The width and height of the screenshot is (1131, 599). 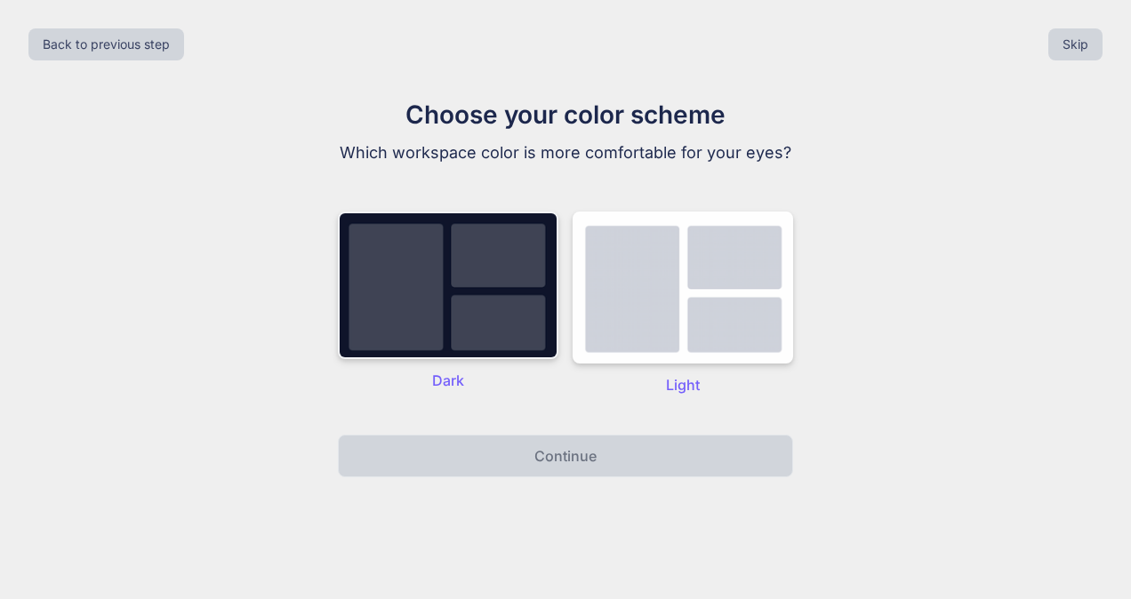 What do you see at coordinates (565, 115) in the screenshot?
I see `h1: Choose your color scheme` at bounding box center [565, 115].